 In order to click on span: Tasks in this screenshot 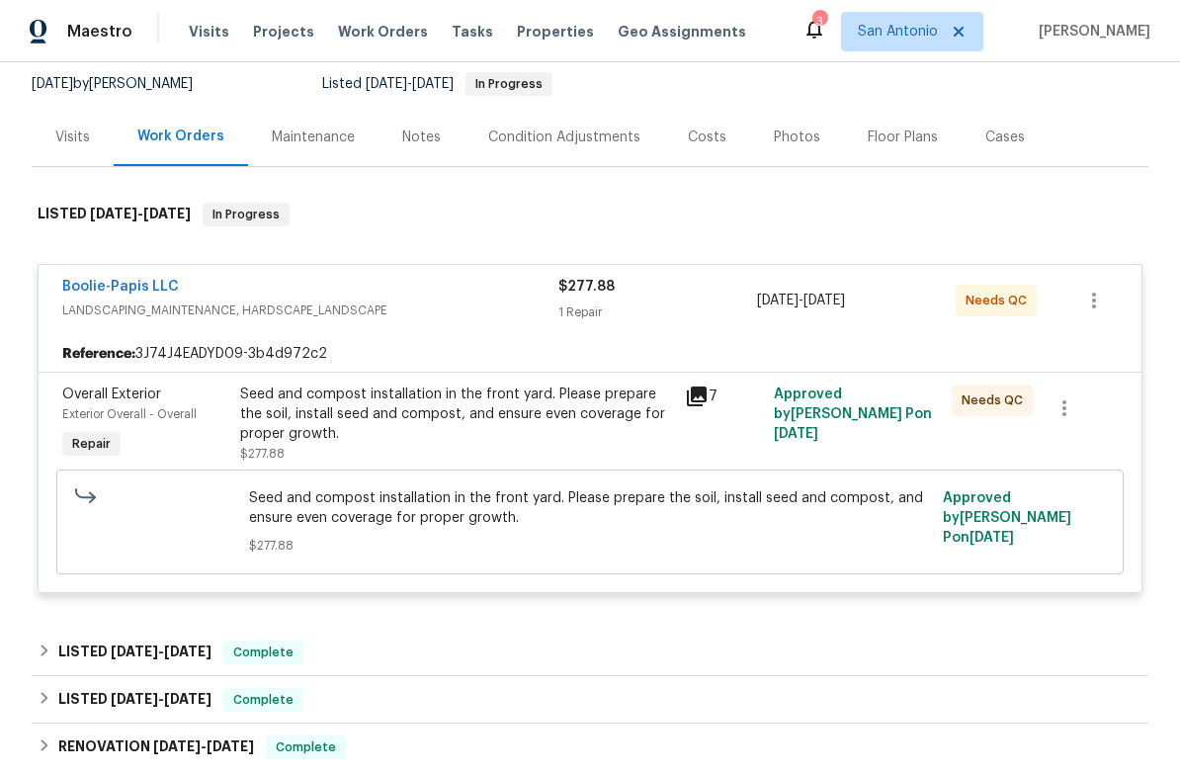, I will do `click(473, 32)`.